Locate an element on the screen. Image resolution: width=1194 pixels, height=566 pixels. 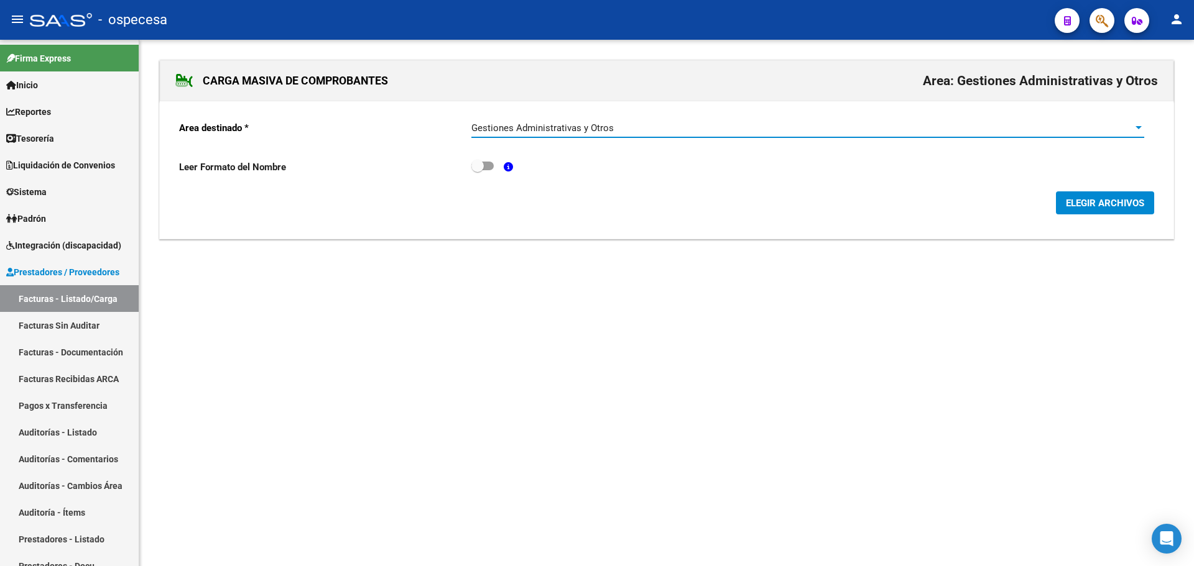
h2: Area: Gestiones Administrativas y Otros is located at coordinates (1040, 81).